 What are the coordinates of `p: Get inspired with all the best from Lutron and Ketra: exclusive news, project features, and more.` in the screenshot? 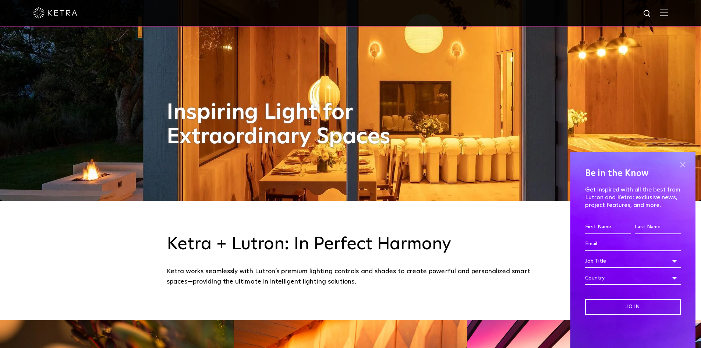 It's located at (633, 197).